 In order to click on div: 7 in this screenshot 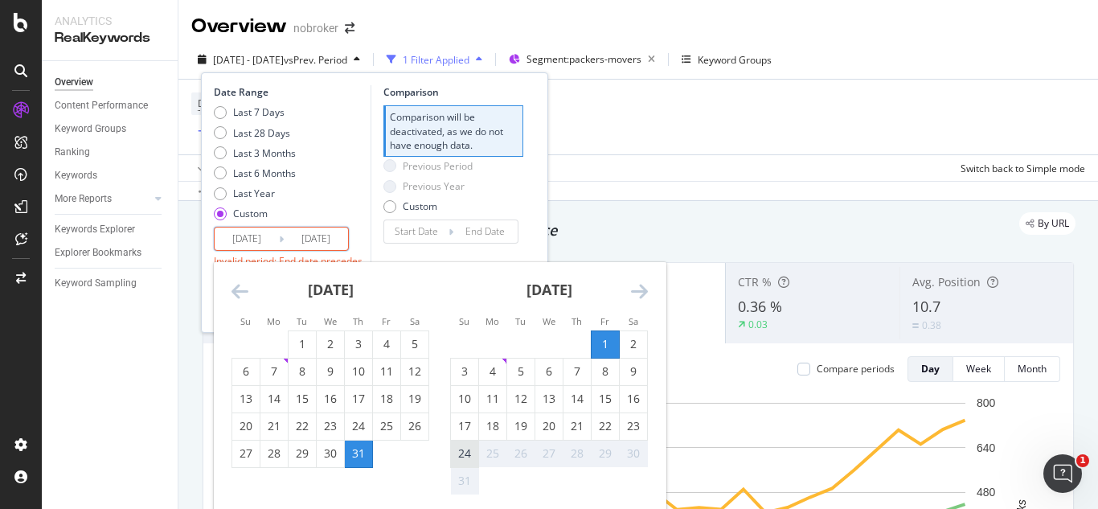, I will do `click(577, 371)`.